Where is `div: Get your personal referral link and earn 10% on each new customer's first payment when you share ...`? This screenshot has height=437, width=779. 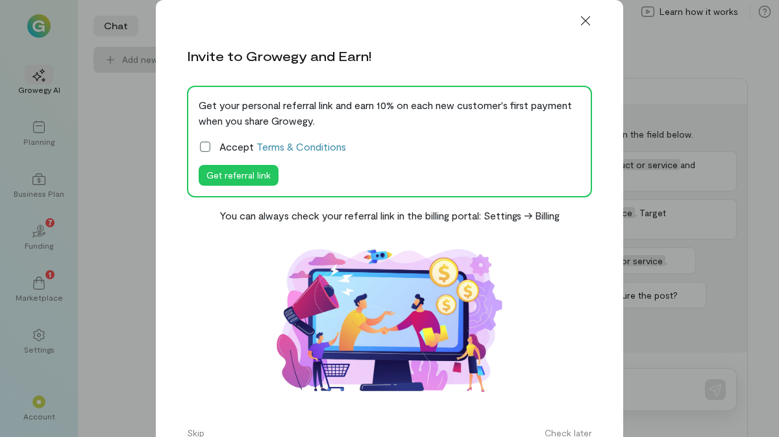 div: Get your personal referral link and earn 10% on each new customer's first payment when you share ... is located at coordinates (390, 113).